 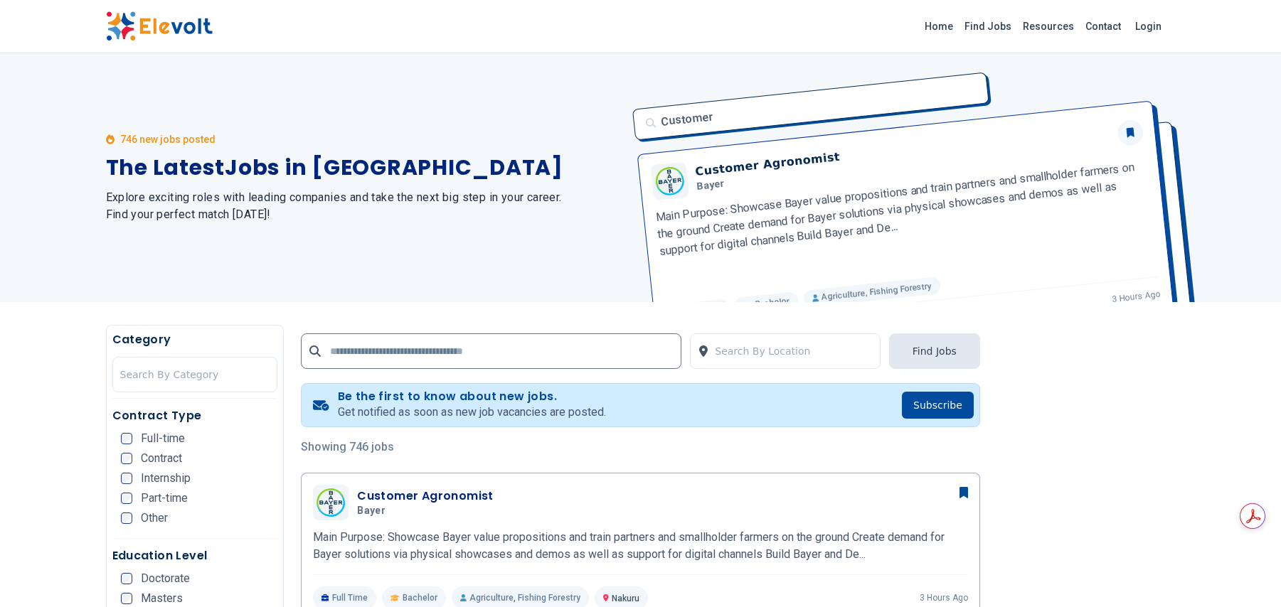 I want to click on span: Internship, so click(x=166, y=479).